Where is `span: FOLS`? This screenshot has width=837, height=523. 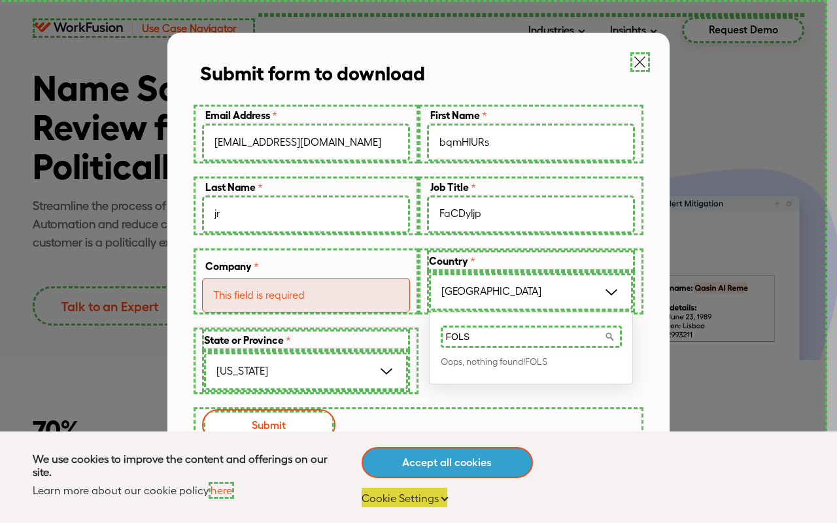
span: FOLS is located at coordinates (536, 361).